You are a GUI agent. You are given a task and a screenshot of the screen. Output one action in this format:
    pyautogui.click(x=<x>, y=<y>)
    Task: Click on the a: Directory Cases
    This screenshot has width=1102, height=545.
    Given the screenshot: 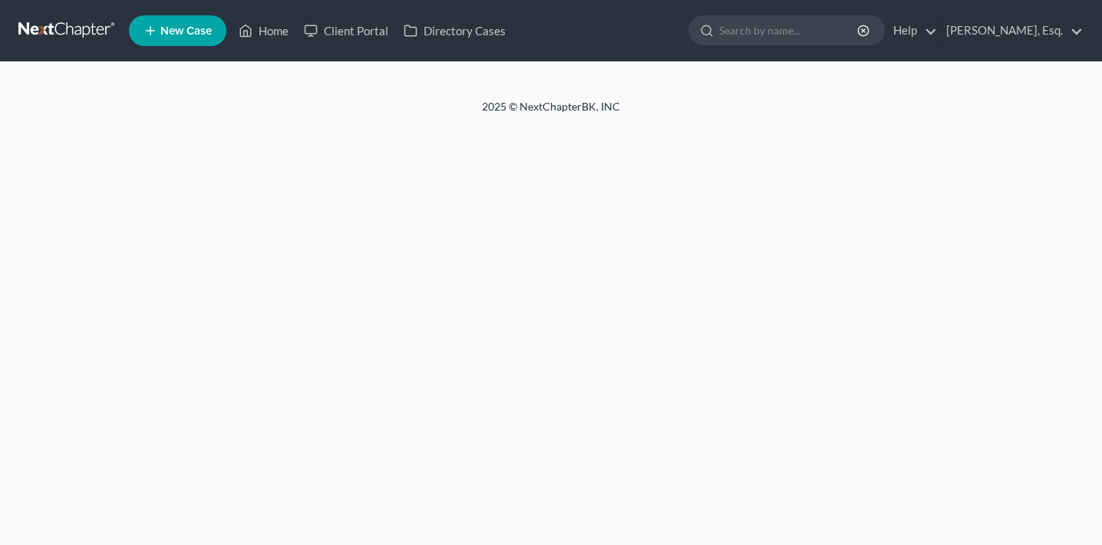 What is the action you would take?
    pyautogui.click(x=454, y=31)
    